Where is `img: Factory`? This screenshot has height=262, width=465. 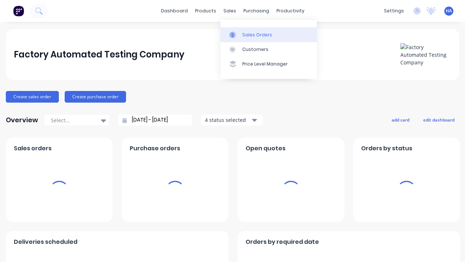
img: Factory is located at coordinates (19, 11).